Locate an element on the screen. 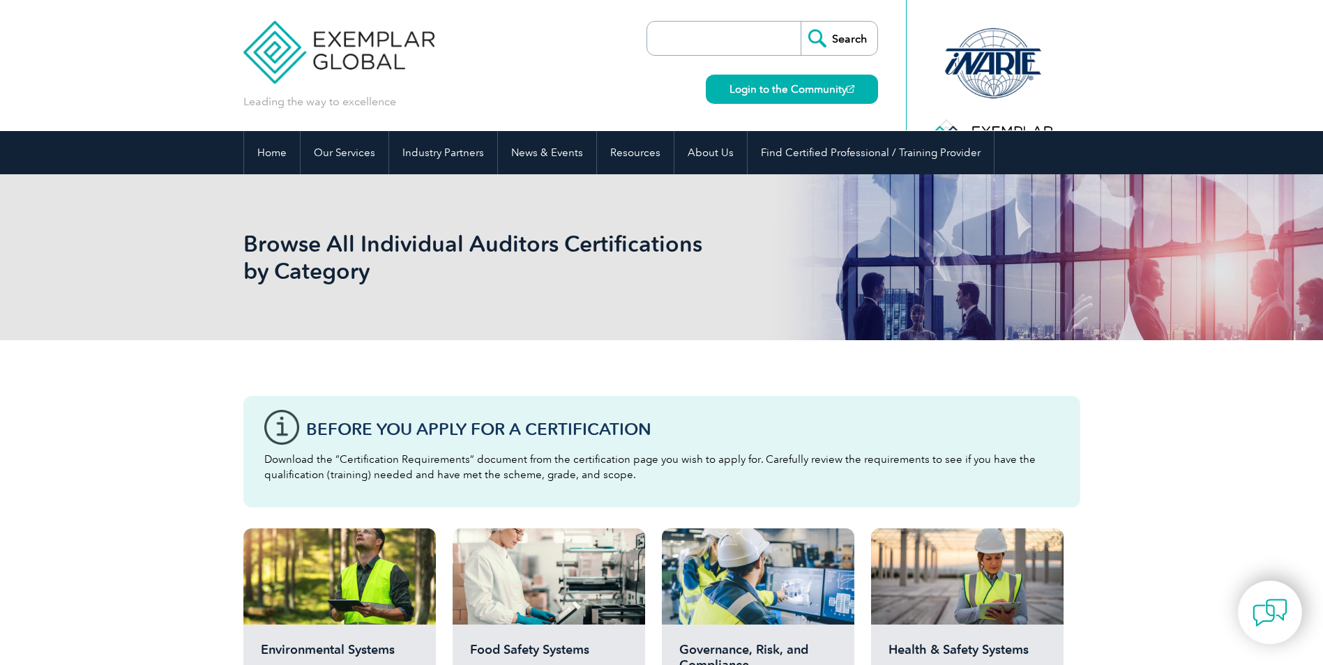 Image resolution: width=1323 pixels, height=665 pixels. a: Resources is located at coordinates (635, 153).